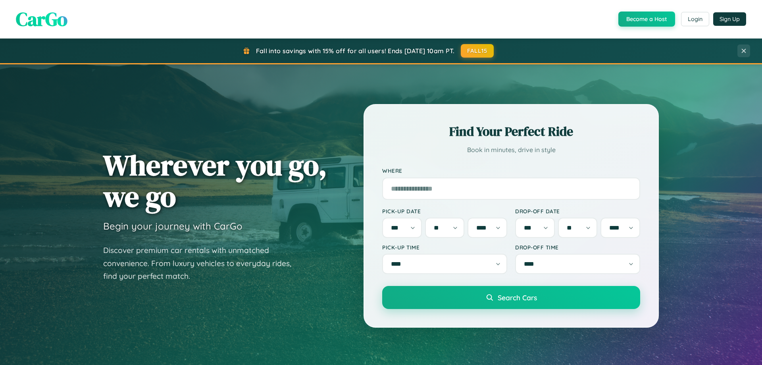 This screenshot has width=762, height=365. Describe the element at coordinates (478, 51) in the screenshot. I see `button: FALL15` at that location.